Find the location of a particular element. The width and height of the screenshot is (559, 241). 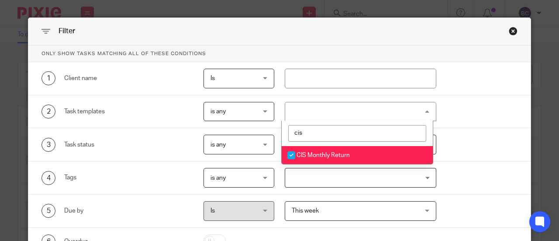

p: Only show tasks matching all of these conditions is located at coordinates (280, 54).